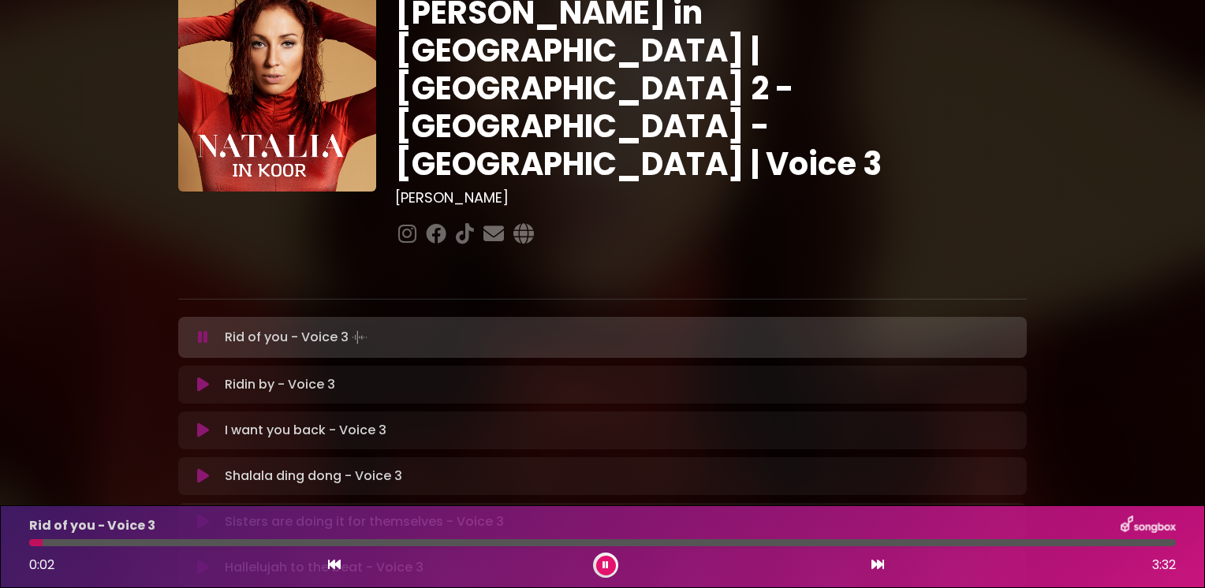 The width and height of the screenshot is (1205, 588). I want to click on span: 3:32, so click(1164, 566).